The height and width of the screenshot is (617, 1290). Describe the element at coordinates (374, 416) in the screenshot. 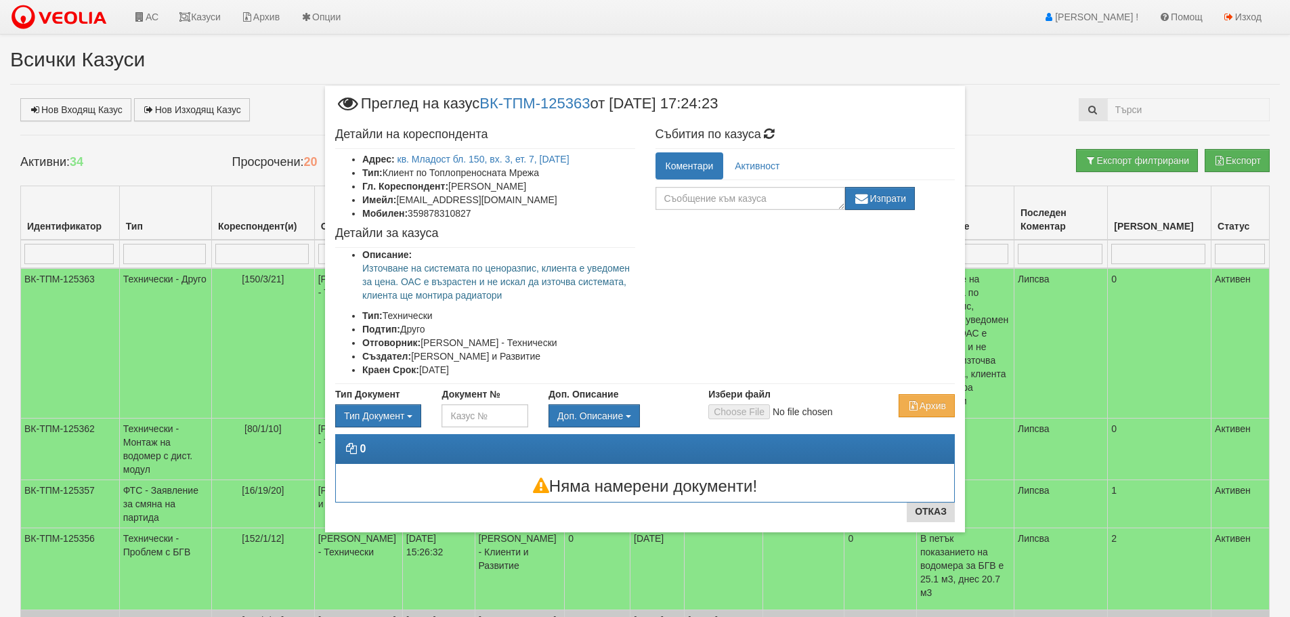

I see `span: Тип Документ` at that location.